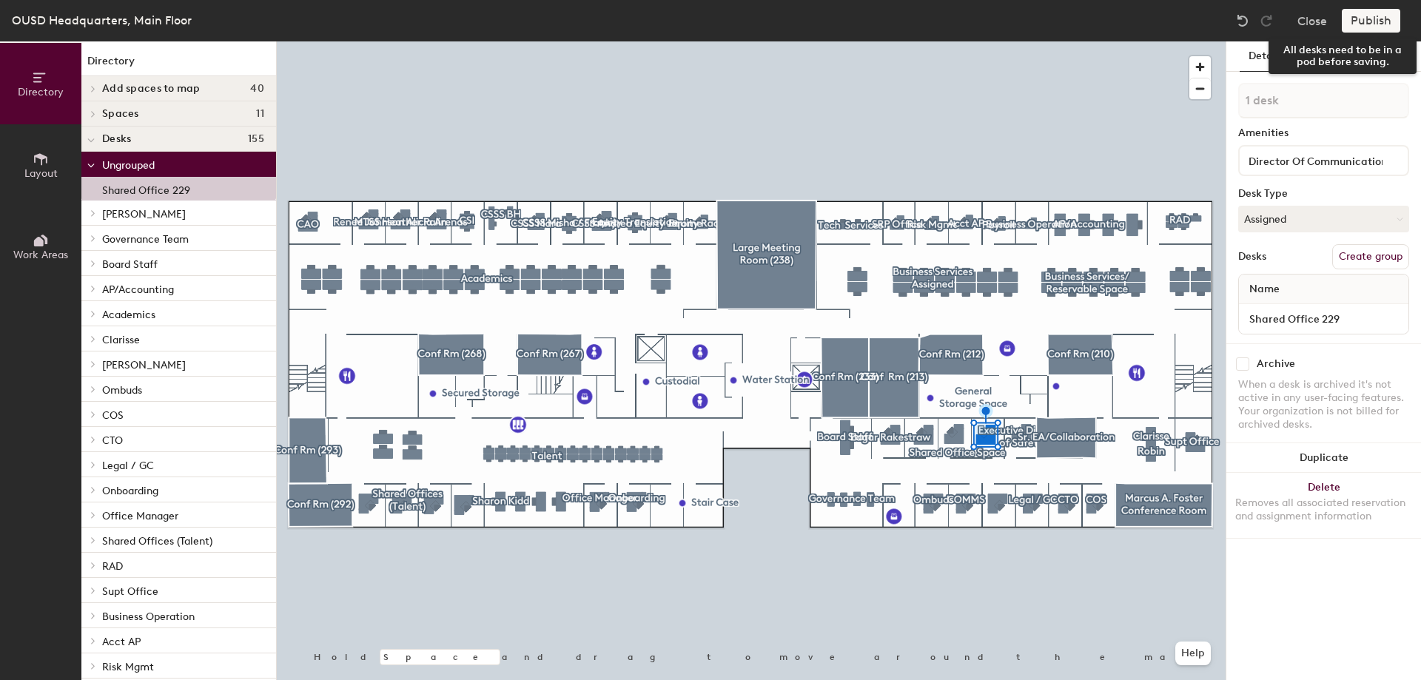 This screenshot has width=1421, height=680. I want to click on button: Create group, so click(1371, 257).